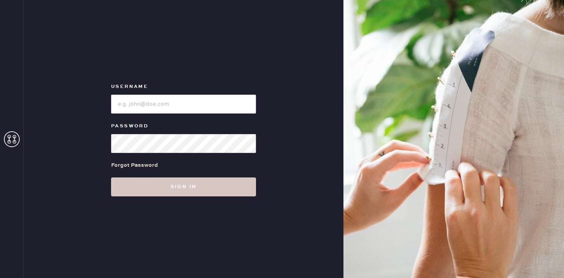 This screenshot has height=278, width=564. What do you see at coordinates (134, 165) in the screenshot?
I see `div: Forgot Password` at bounding box center [134, 165].